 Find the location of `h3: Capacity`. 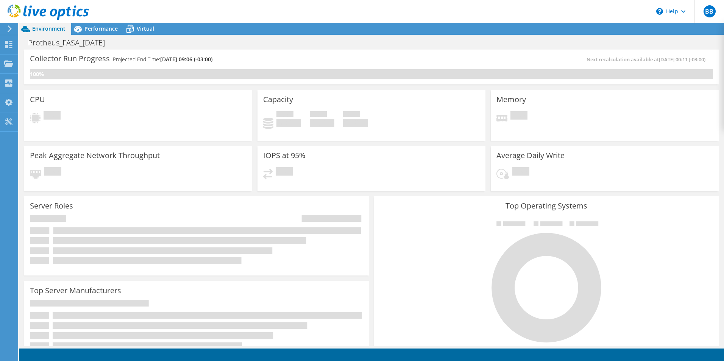

h3: Capacity is located at coordinates (278, 100).